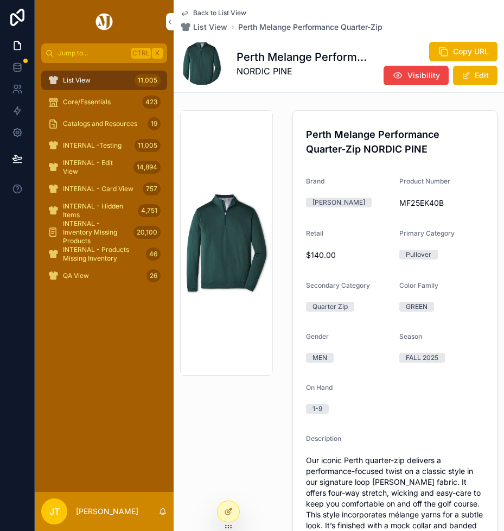 The width and height of the screenshot is (504, 531). I want to click on a: INTERNAL - Inventory Missing Products20,100, so click(104, 232).